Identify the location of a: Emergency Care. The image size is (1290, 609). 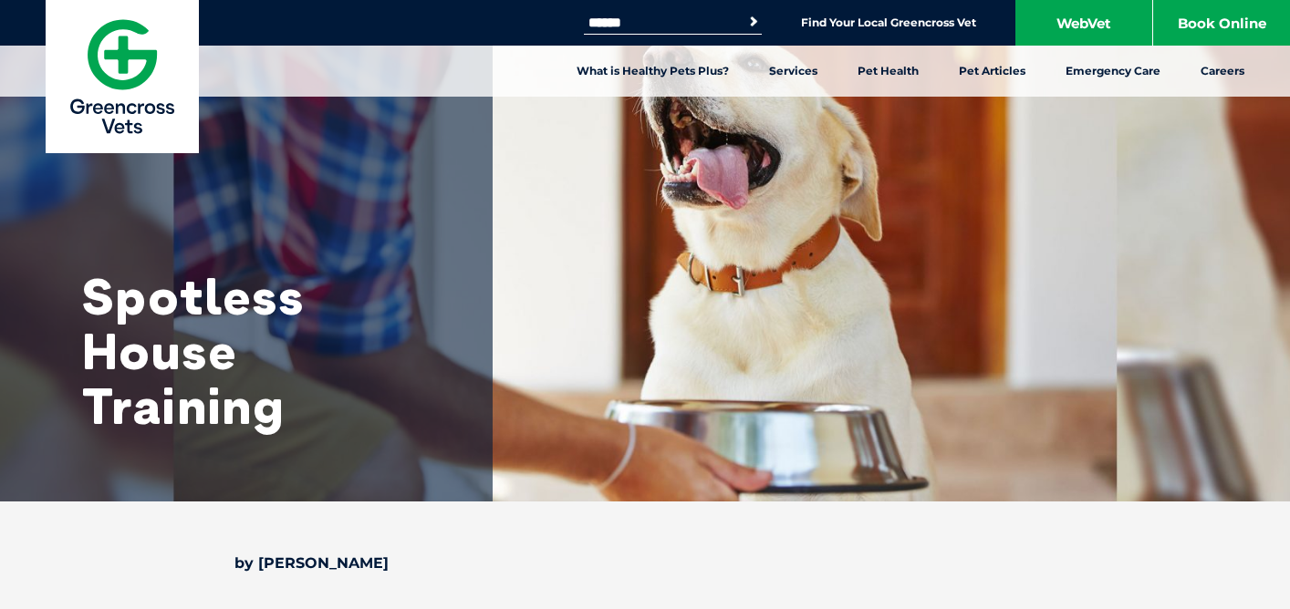
(1113, 71).